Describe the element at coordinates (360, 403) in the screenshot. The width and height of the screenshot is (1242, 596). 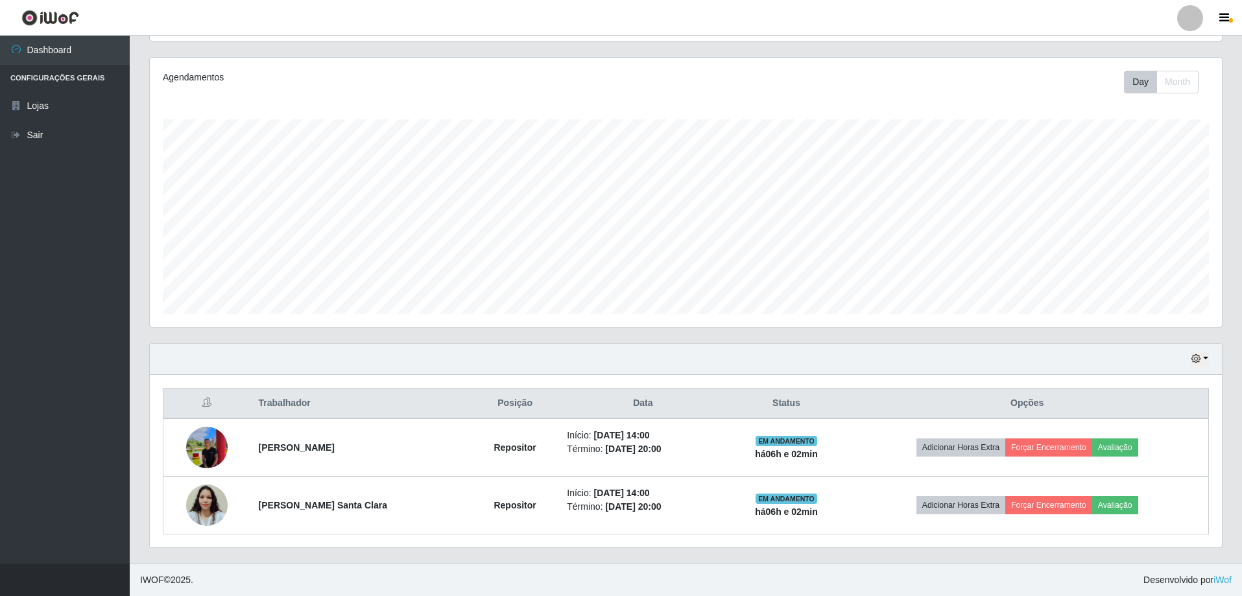
I see `th: Trabalhador` at that location.